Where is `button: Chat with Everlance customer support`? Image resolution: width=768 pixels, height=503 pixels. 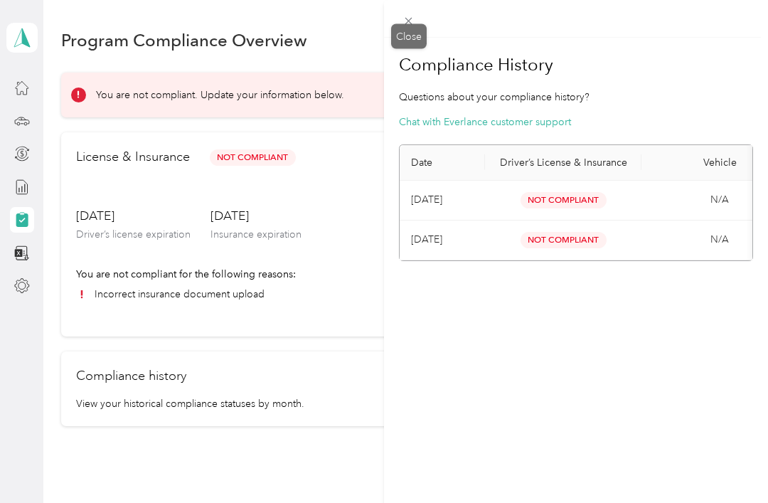
button: Chat with Everlance customer support is located at coordinates (485, 122).